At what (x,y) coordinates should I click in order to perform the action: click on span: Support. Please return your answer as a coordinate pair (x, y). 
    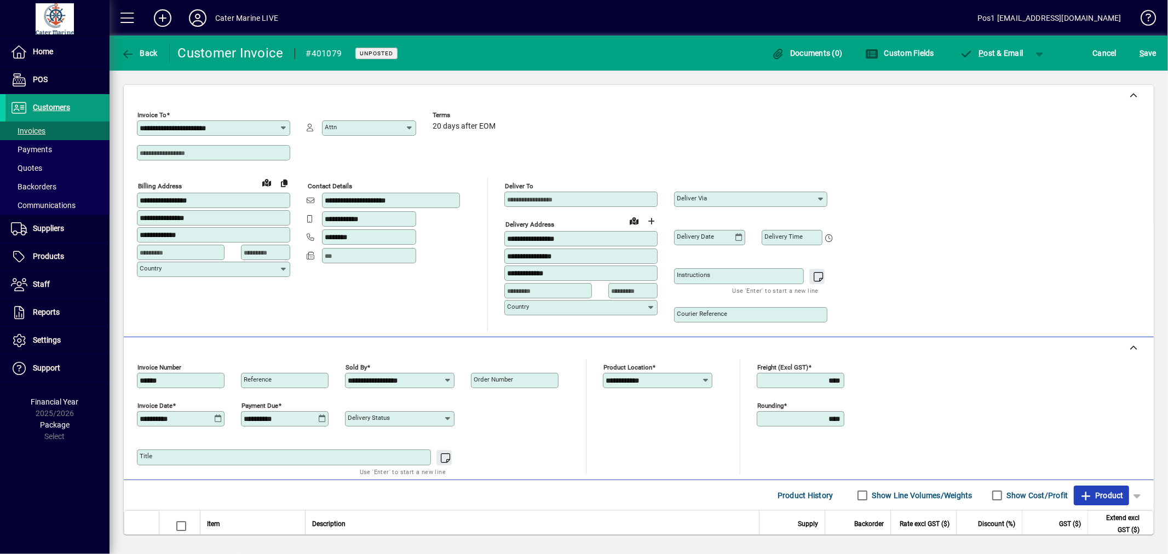
    Looking at the image, I should click on (47, 368).